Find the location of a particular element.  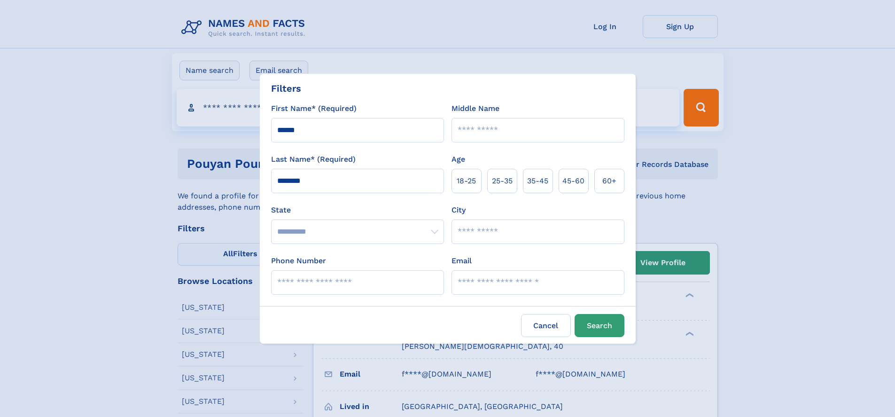

label: City is located at coordinates (459, 210).